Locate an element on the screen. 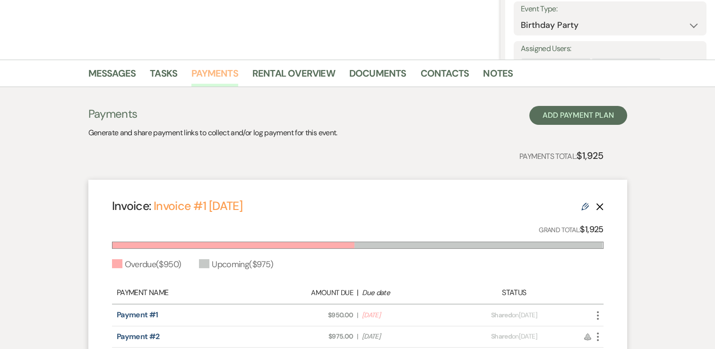 The height and width of the screenshot is (349, 715). div: Amount Due is located at coordinates (310, 293).